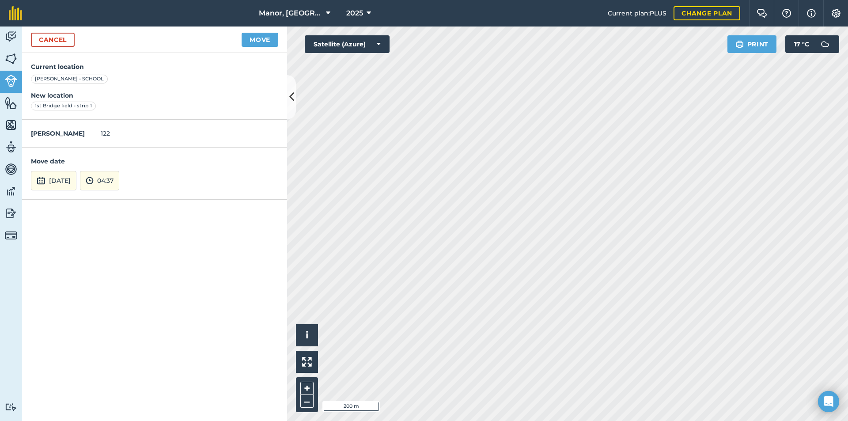  I want to click on span: 2025, so click(355, 13).